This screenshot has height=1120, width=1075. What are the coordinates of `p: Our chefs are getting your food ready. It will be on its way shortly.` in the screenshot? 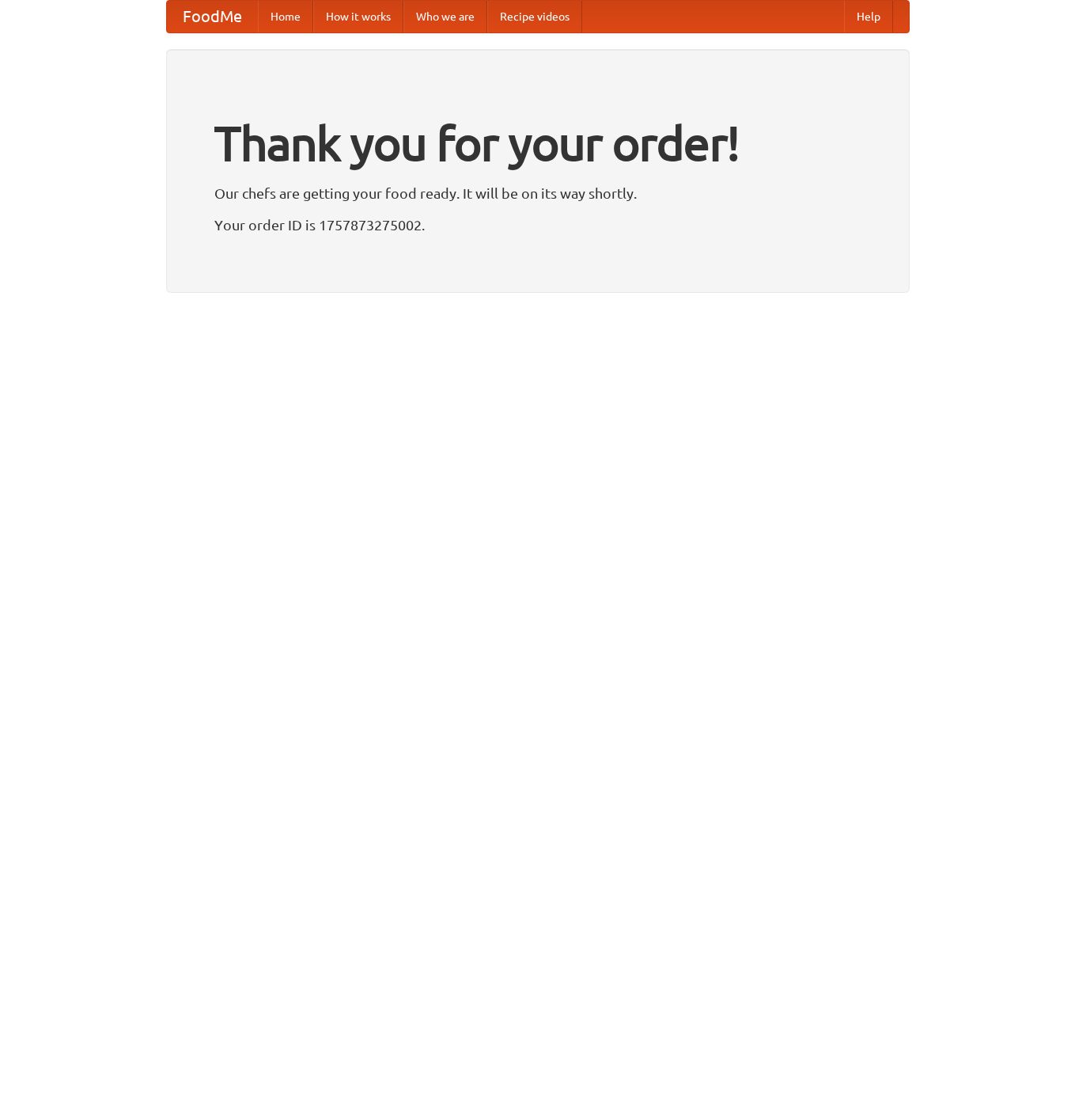 It's located at (538, 193).